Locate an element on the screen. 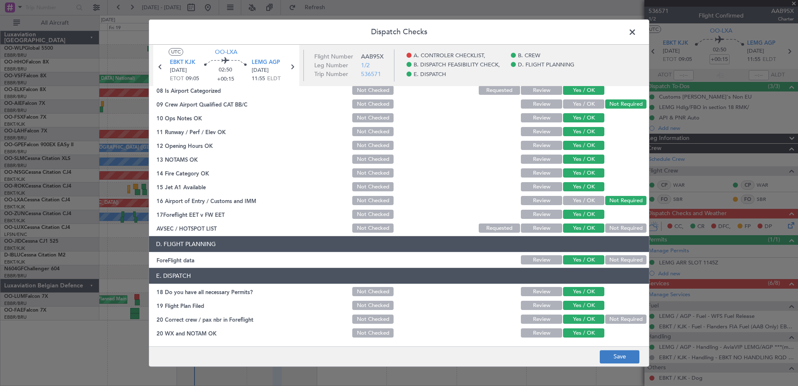  header: Dispatch Checks is located at coordinates (399, 32).